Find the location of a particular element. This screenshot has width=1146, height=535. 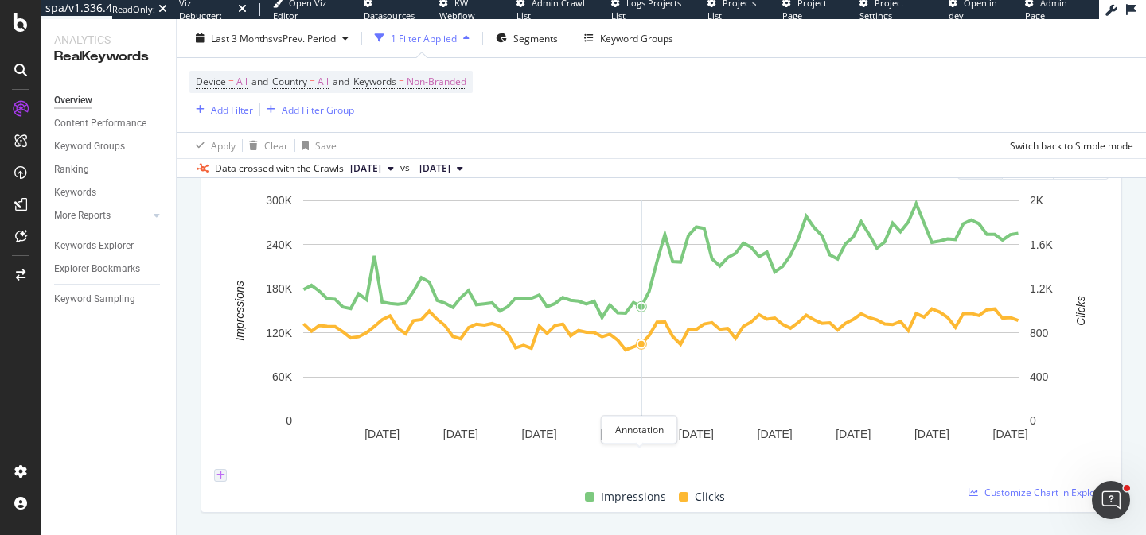

div: Analytics is located at coordinates (108, 40).